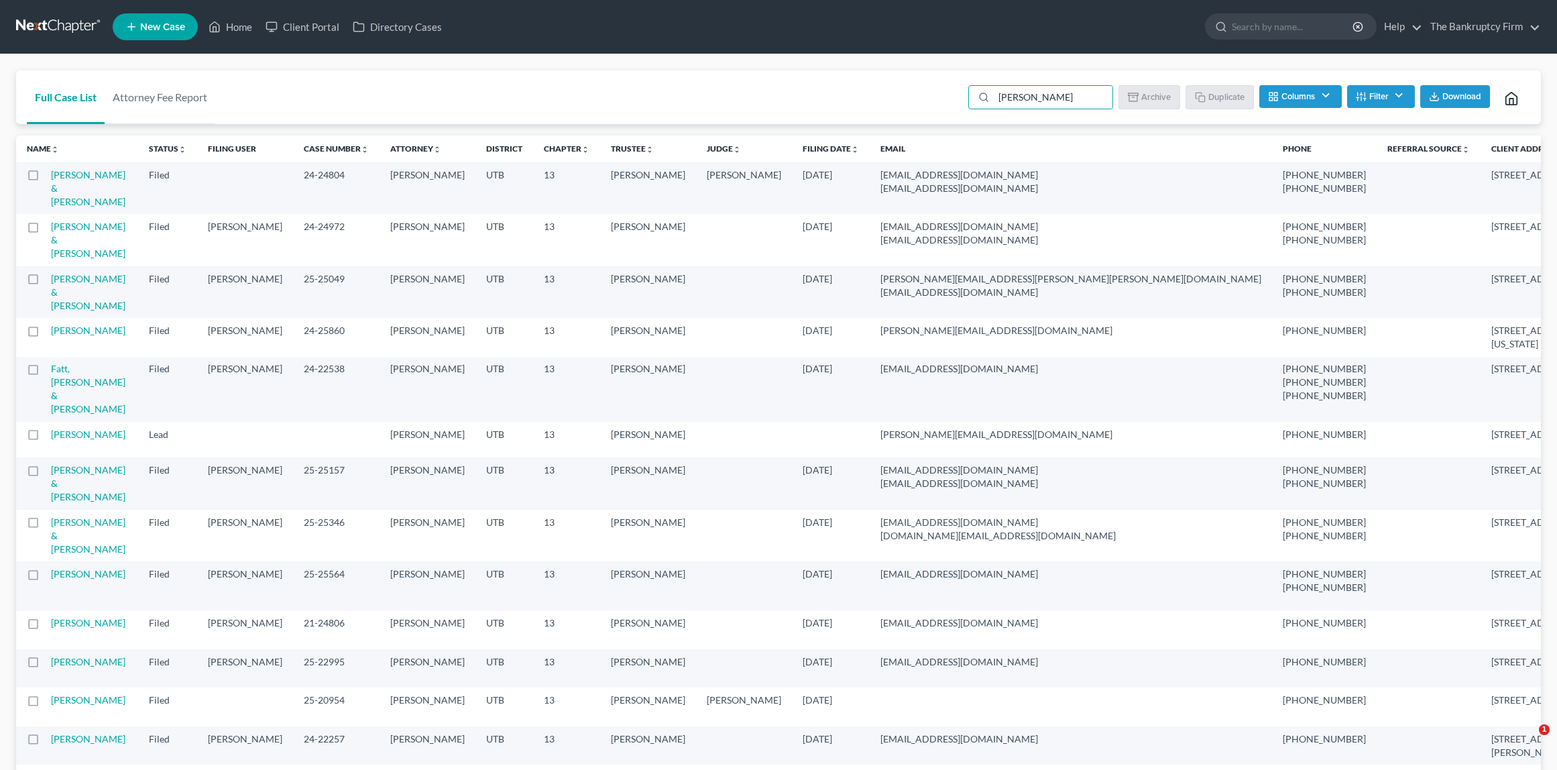 This screenshot has height=770, width=1557. Describe the element at coordinates (723, 148) in the screenshot. I see `a: Judgeunfold_more` at that location.